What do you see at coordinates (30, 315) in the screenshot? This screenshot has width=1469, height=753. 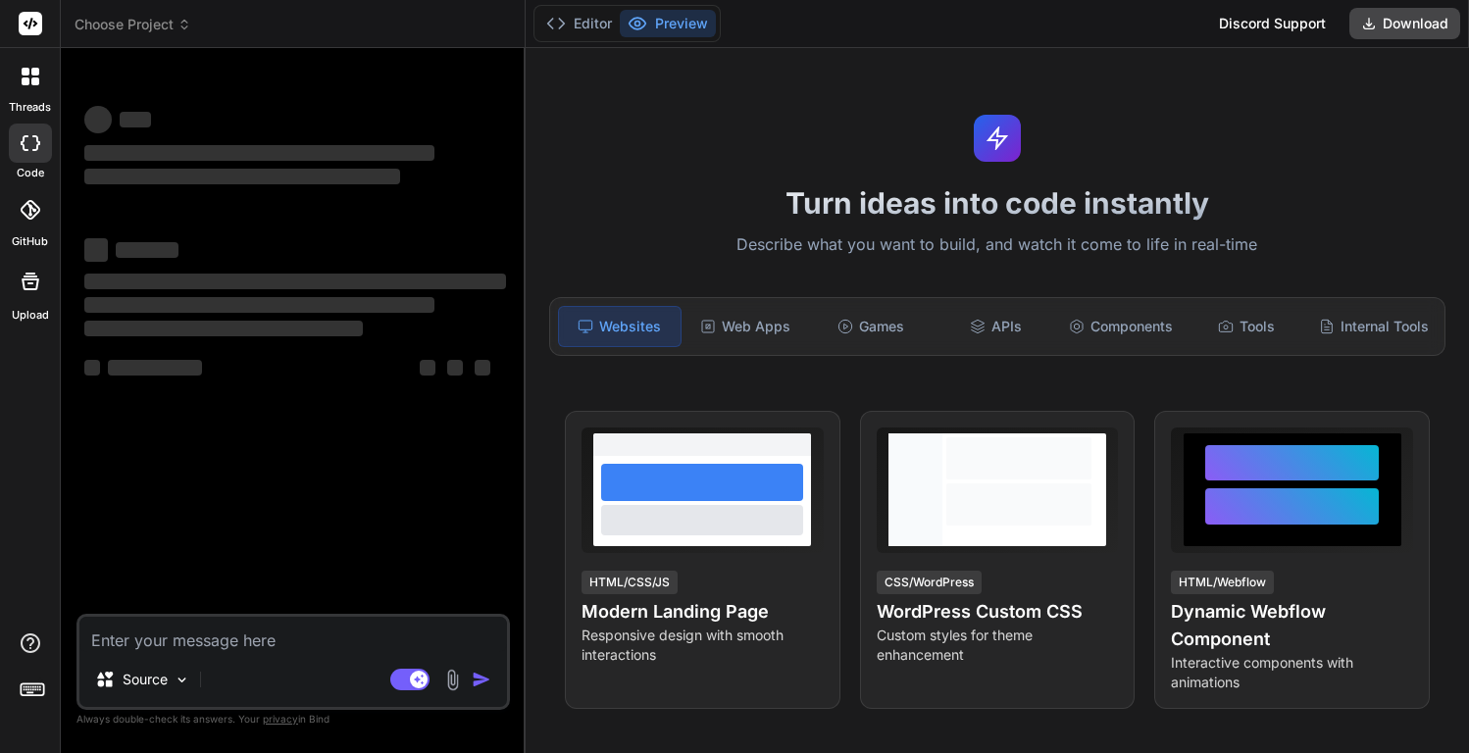 I see `label: Upload` at bounding box center [30, 315].